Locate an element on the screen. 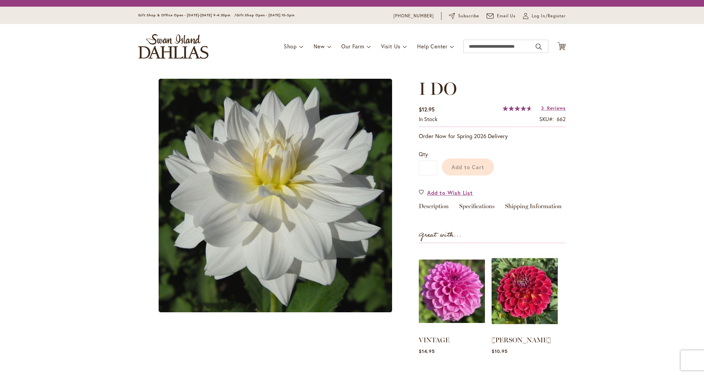  img: MATTY BOO is located at coordinates (525, 291).